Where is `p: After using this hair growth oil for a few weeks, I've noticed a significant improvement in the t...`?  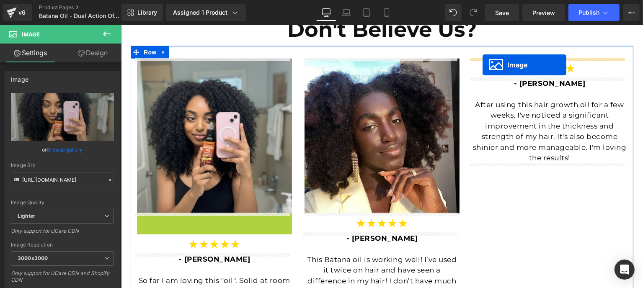
p: After using this hair growth oil for a few weeks, I've noticed a significant improvement in the t... is located at coordinates (428, 96).